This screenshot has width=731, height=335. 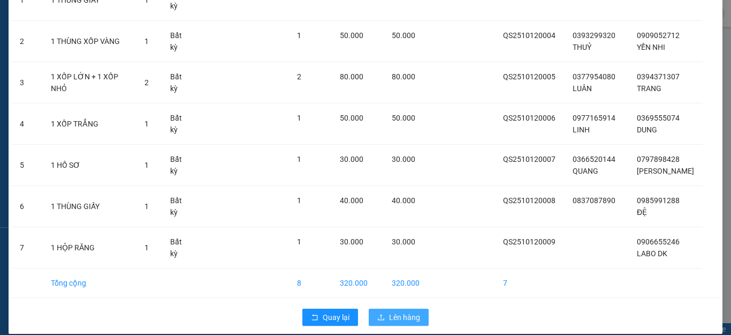 What do you see at coordinates (310, 283) in the screenshot?
I see `td: 8` at bounding box center [310, 283].